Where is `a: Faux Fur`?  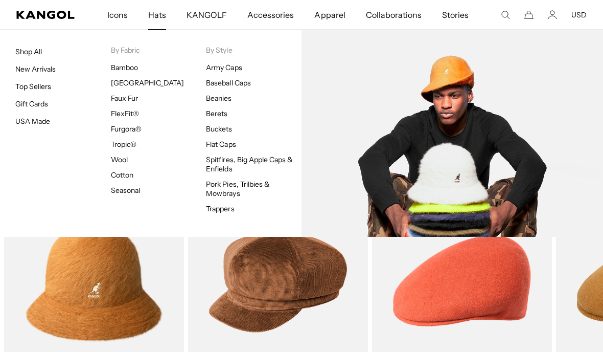
a: Faux Fur is located at coordinates (124, 98).